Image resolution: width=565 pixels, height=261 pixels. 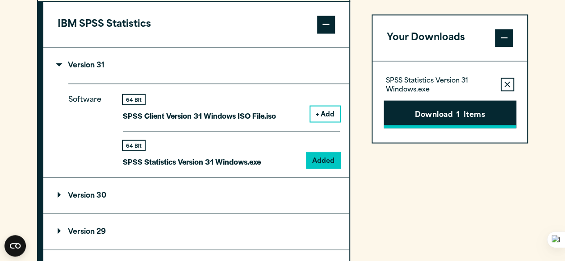 I want to click on p: Software, so click(x=88, y=127).